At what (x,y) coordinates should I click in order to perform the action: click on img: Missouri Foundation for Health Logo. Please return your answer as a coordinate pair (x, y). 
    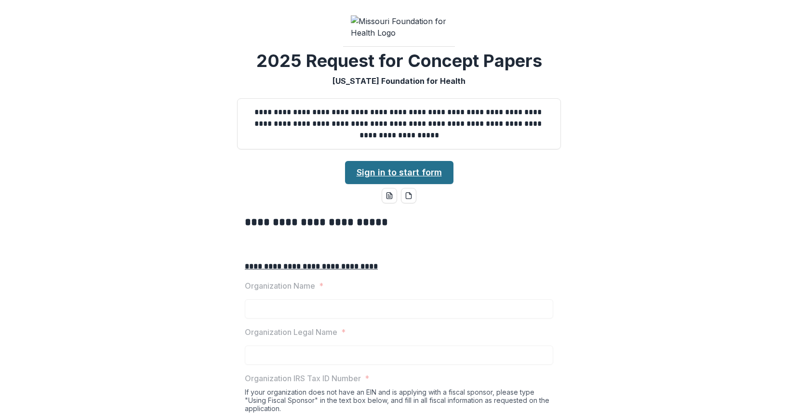
    Looking at the image, I should click on (399, 27).